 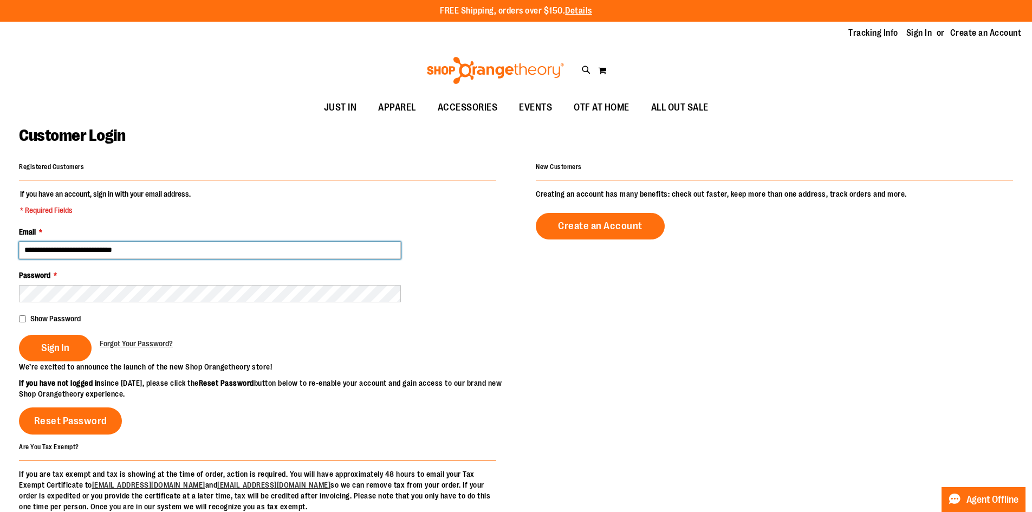 I want to click on a: Forgot Your Password?, so click(x=136, y=343).